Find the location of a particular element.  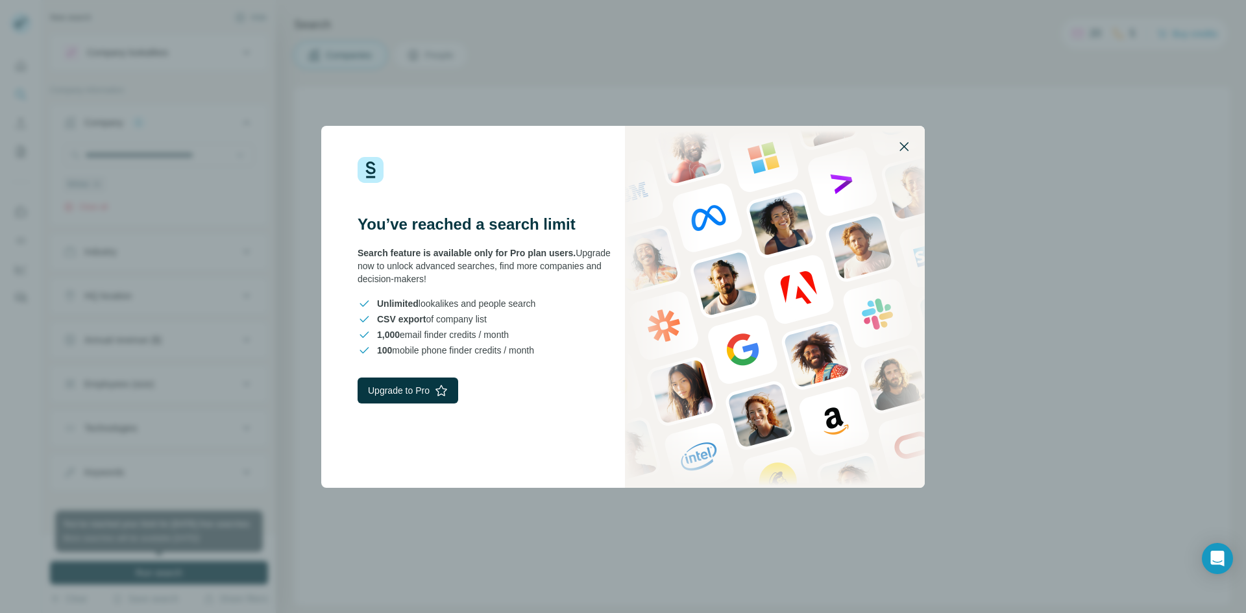

span: mobile phone finder credits / month is located at coordinates (456, 350).